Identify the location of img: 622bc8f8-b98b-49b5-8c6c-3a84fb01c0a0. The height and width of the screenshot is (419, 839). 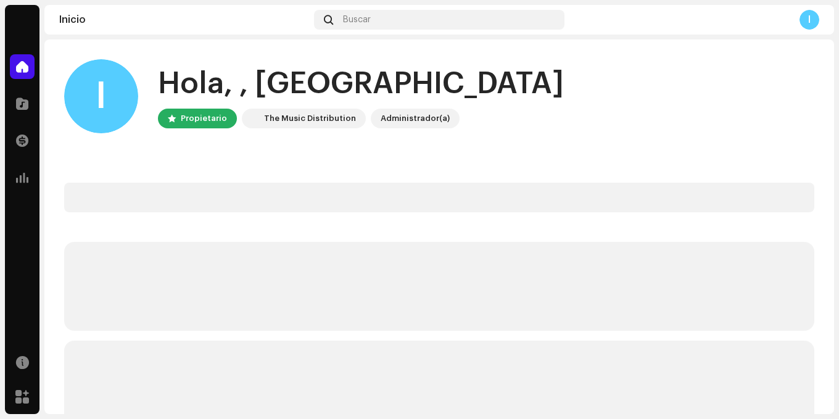
(252, 118).